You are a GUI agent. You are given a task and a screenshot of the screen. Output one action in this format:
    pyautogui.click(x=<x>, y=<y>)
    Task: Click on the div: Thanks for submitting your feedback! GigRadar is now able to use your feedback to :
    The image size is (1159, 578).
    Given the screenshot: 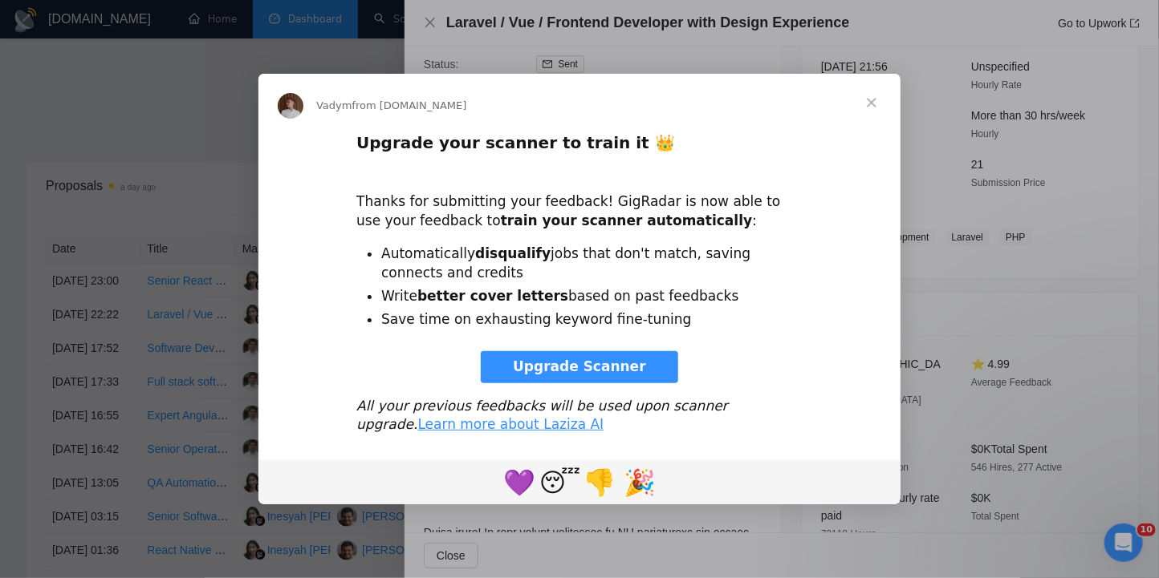 What is the action you would take?
    pyautogui.click(x=579, y=202)
    